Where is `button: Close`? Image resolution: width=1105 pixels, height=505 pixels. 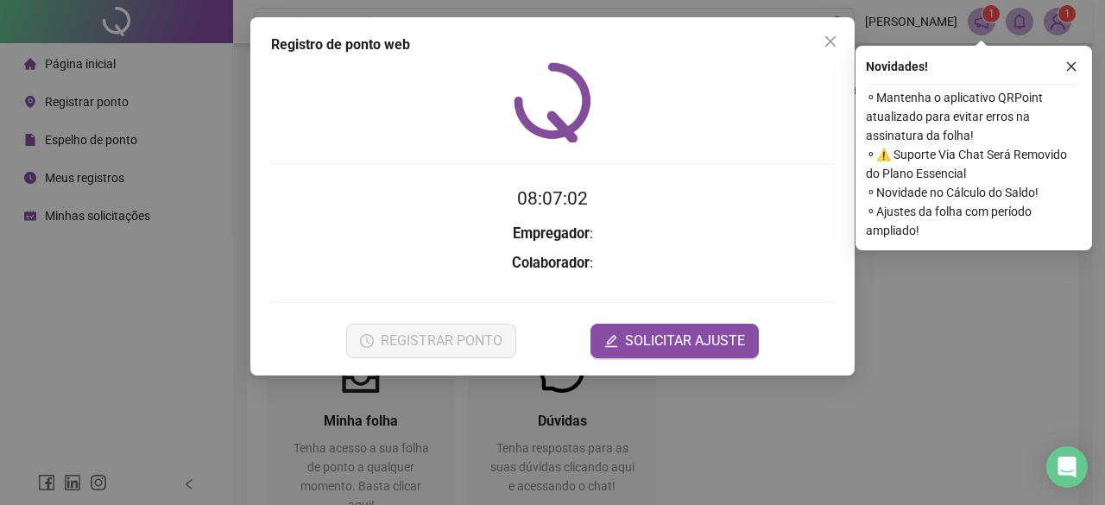 button: Close is located at coordinates (831, 41).